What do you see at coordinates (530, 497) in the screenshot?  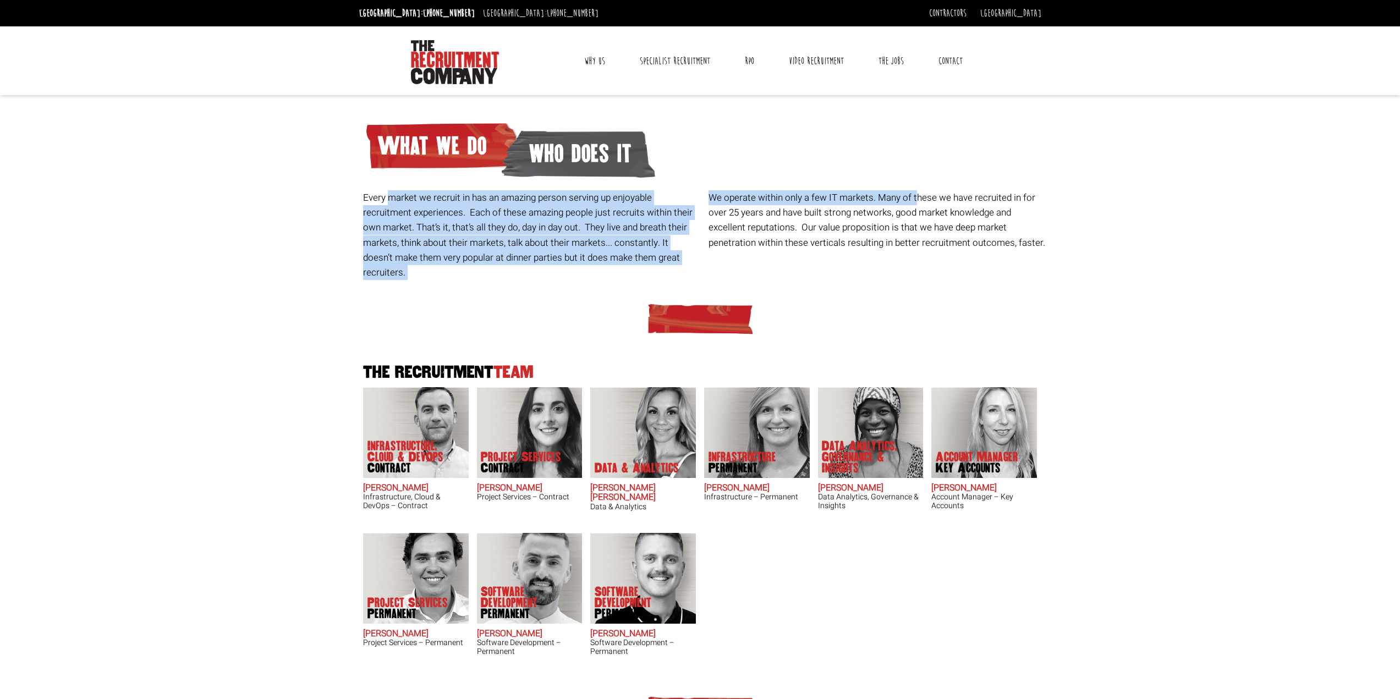 I see `h3: Project Services – Contract` at bounding box center [530, 497].